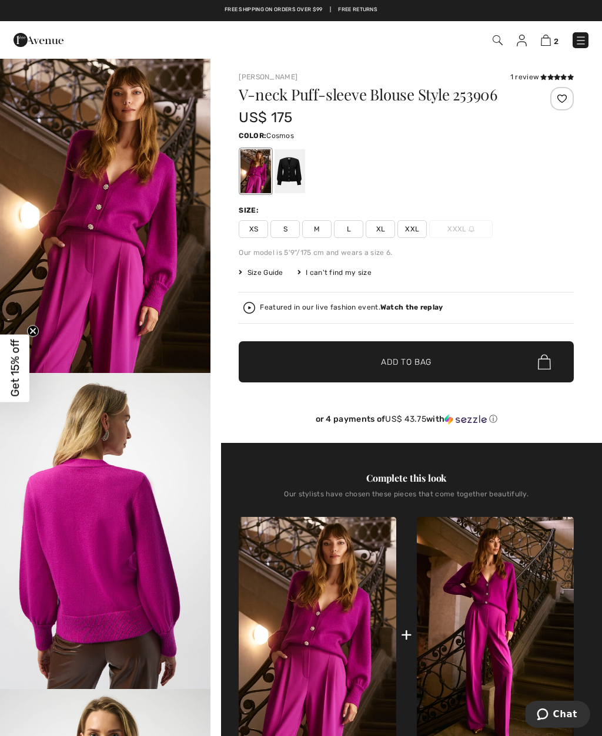 The height and width of the screenshot is (736, 602). What do you see at coordinates (380, 229) in the screenshot?
I see `span: XL` at bounding box center [380, 229].